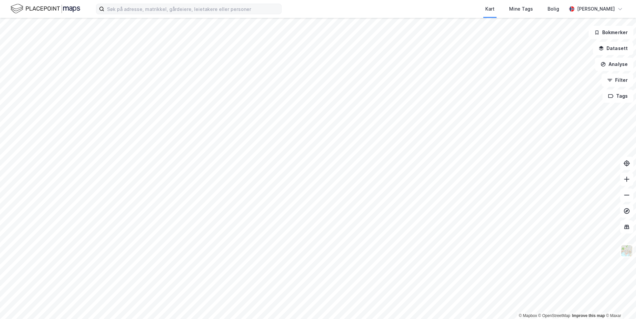  Describe the element at coordinates (521, 9) in the screenshot. I see `div: Mine Tags` at that location.